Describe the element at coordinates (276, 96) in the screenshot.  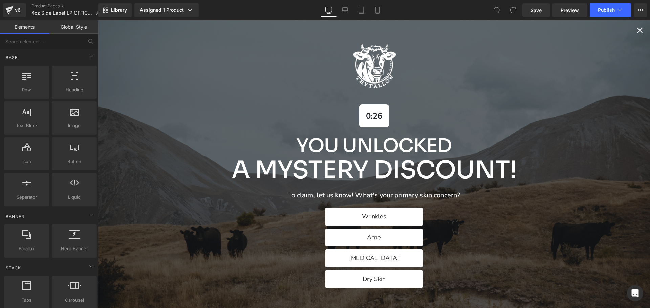
I see `p: 0:26` at that location.